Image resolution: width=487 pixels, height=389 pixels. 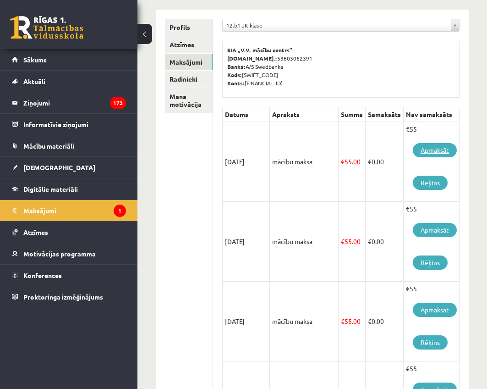 What do you see at coordinates (69, 103) in the screenshot?
I see `a: Ziņojumi173` at bounding box center [69, 103].